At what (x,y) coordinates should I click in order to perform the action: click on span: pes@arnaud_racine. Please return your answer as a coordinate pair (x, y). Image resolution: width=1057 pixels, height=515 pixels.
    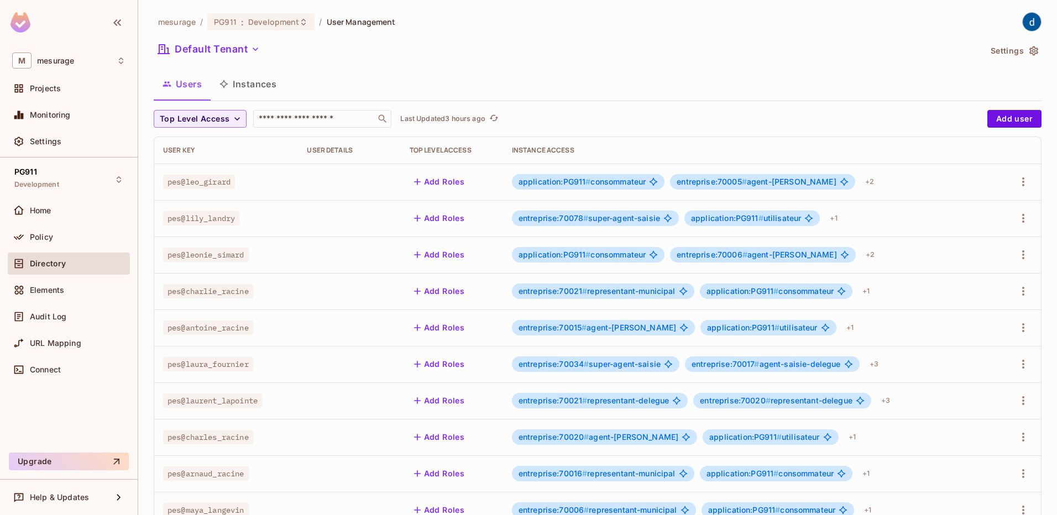
    Looking at the image, I should click on (206, 474).